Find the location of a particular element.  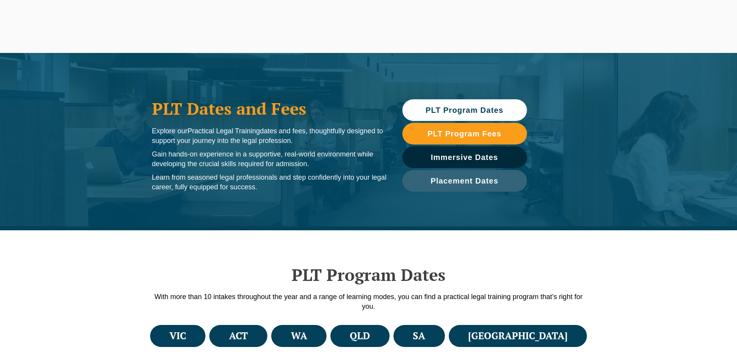

span: Practical Legal Training is located at coordinates (224, 131).